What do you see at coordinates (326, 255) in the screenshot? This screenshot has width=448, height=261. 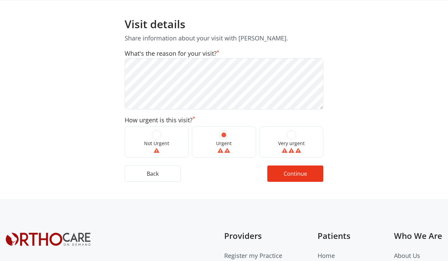 I see `a: Home` at bounding box center [326, 255].